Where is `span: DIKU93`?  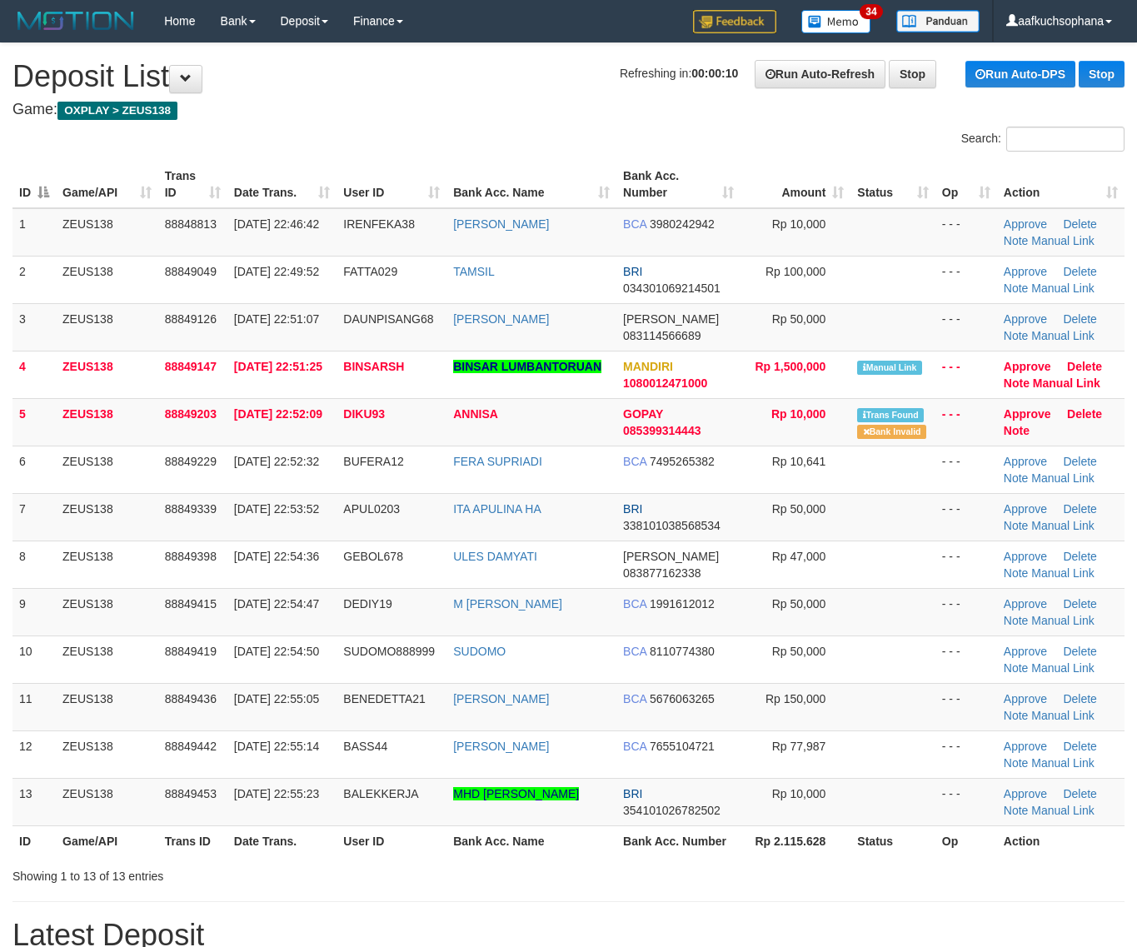 span: DIKU93 is located at coordinates (364, 414).